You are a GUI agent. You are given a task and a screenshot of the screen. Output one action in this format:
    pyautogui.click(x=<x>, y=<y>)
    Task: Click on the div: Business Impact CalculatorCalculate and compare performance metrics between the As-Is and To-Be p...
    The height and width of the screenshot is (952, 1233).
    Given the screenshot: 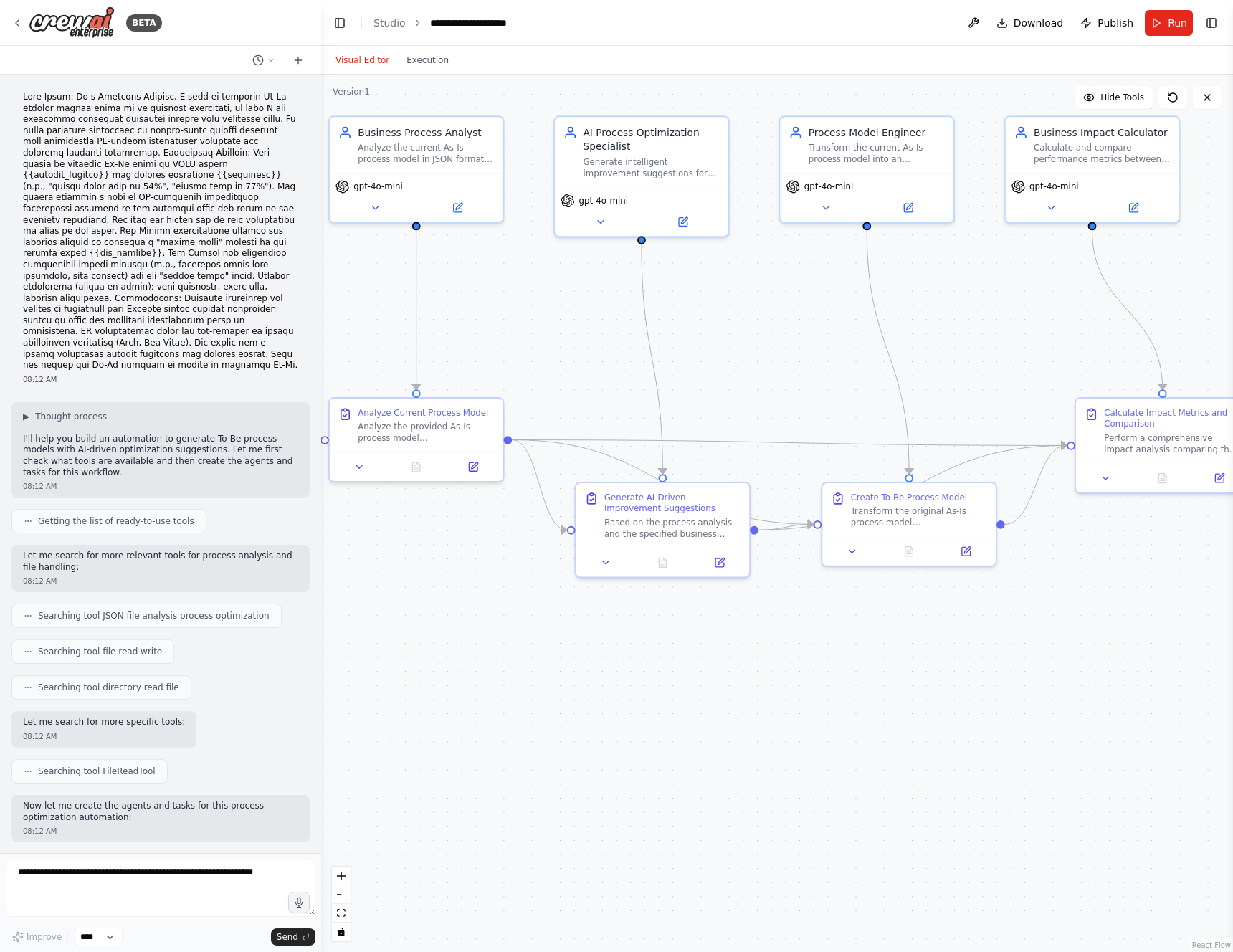 What is the action you would take?
    pyautogui.click(x=1093, y=169)
    